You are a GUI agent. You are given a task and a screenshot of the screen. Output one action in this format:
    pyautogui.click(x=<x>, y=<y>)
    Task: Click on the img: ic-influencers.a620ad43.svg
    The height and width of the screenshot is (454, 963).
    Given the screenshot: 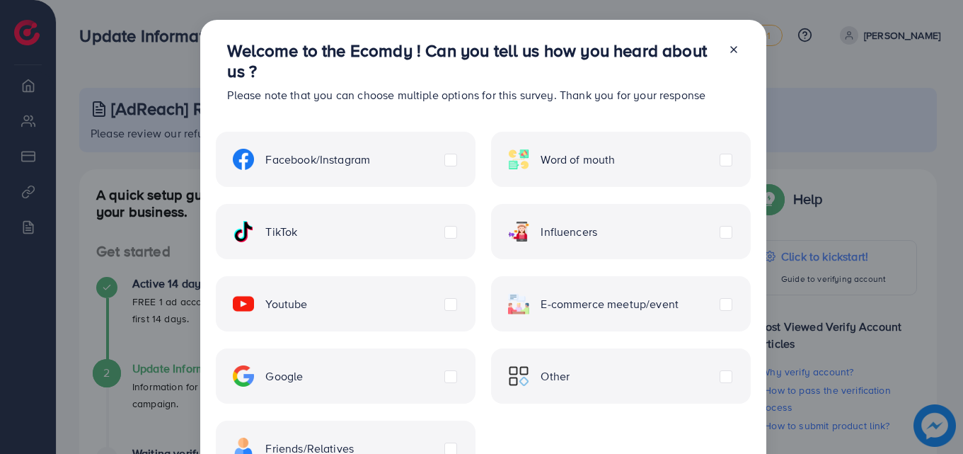 What is the action you would take?
    pyautogui.click(x=519, y=231)
    